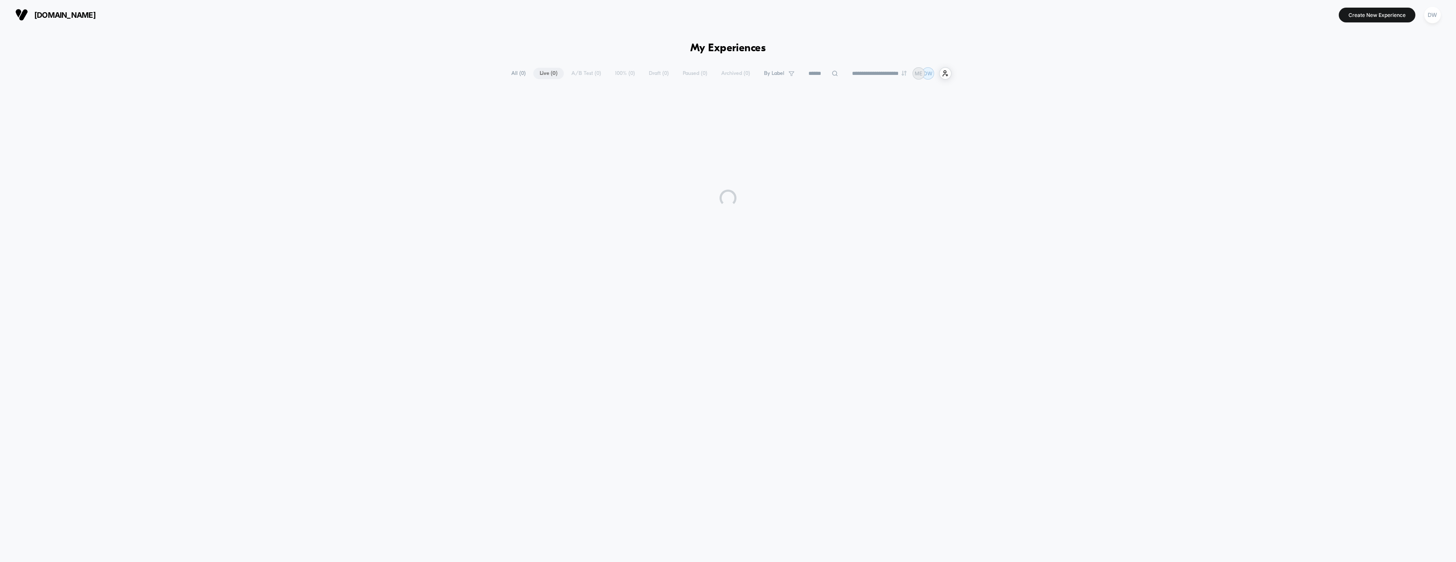 The height and width of the screenshot is (562, 1456). Describe the element at coordinates (728, 48) in the screenshot. I see `h1: My Experiences` at that location.